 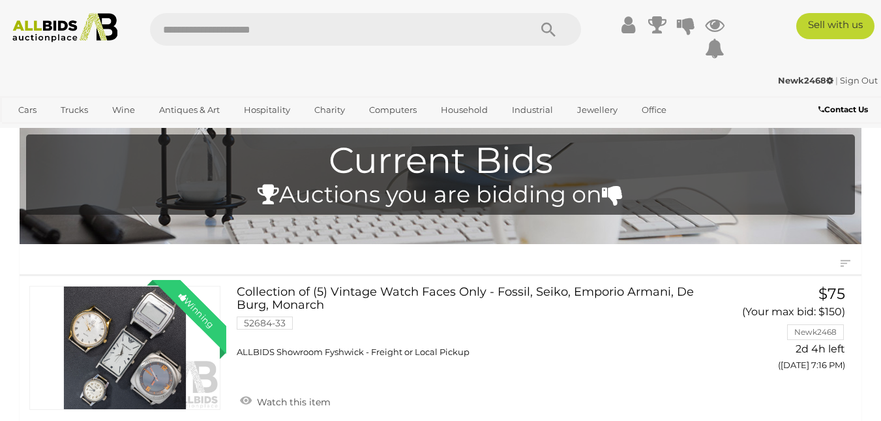 What do you see at coordinates (598, 110) in the screenshot?
I see `a: Jewellery` at bounding box center [598, 110].